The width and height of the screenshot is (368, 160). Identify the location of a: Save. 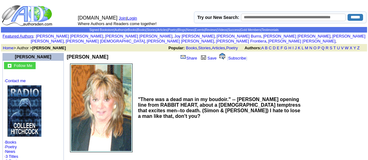
(208, 58).